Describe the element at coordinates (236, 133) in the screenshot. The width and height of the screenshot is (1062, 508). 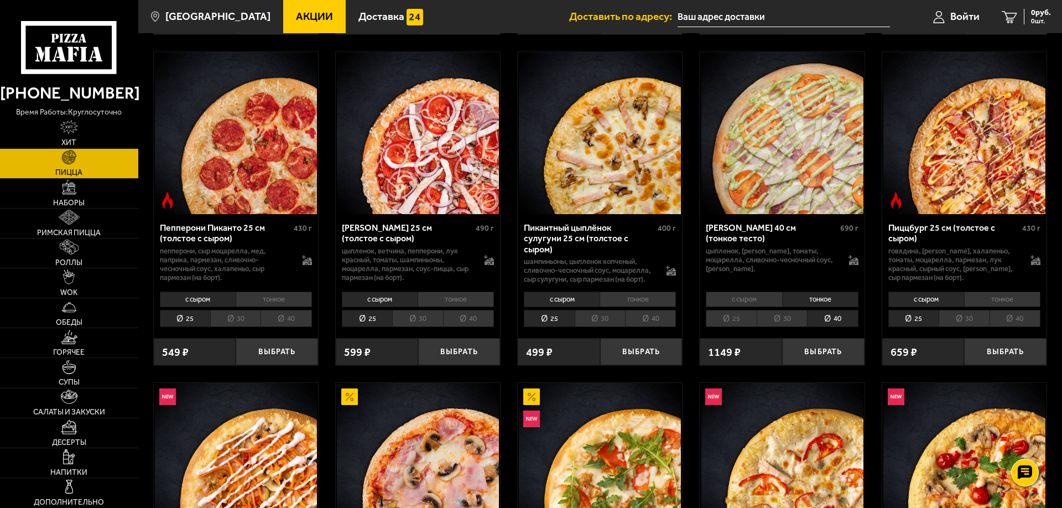
I see `a: Острое блюдоПепперони Пиканто 25 см (толстое с сыром)` at that location.